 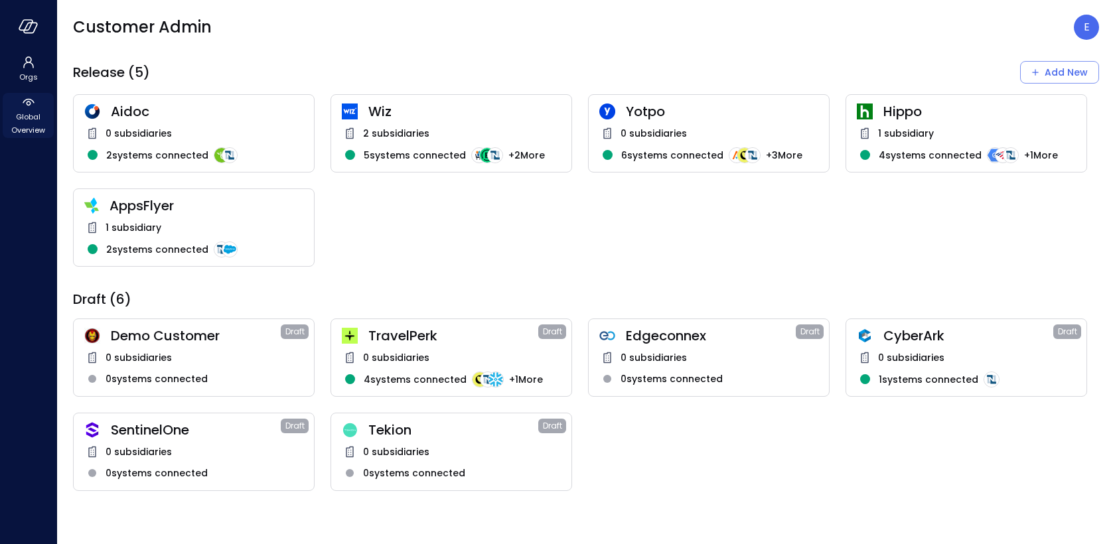 What do you see at coordinates (28, 115) in the screenshot?
I see `div: Global Overview` at bounding box center [28, 115].